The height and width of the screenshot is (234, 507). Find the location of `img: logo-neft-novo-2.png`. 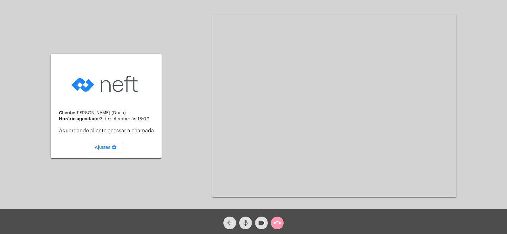

img: logo-neft-novo-2.png is located at coordinates (106, 84).